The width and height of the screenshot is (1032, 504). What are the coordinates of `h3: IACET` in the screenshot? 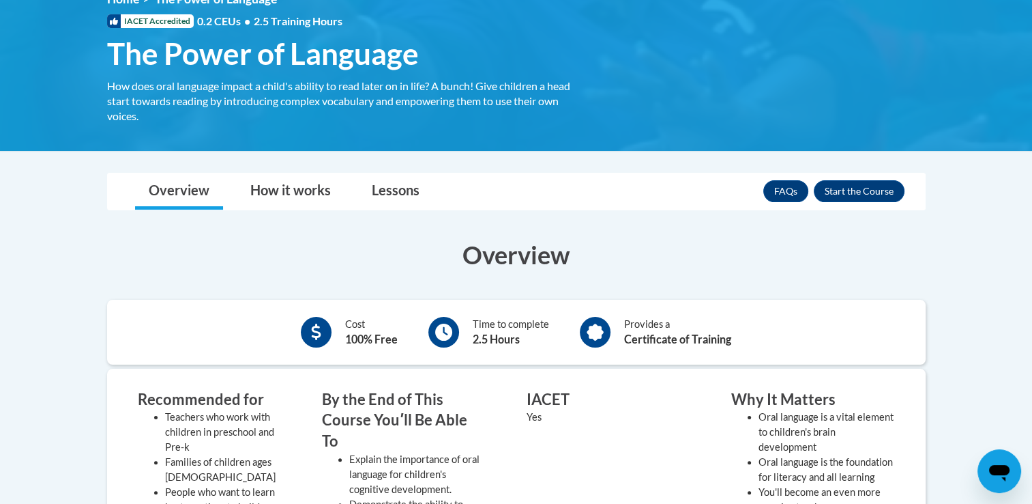 It's located at (609, 399).